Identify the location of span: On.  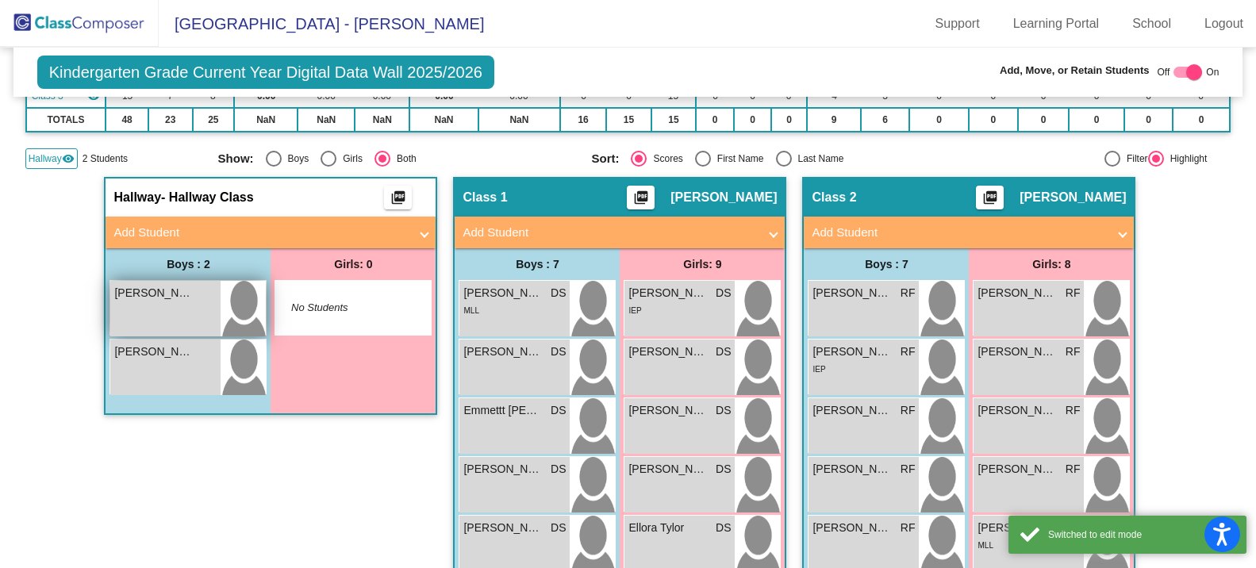
(1212, 72).